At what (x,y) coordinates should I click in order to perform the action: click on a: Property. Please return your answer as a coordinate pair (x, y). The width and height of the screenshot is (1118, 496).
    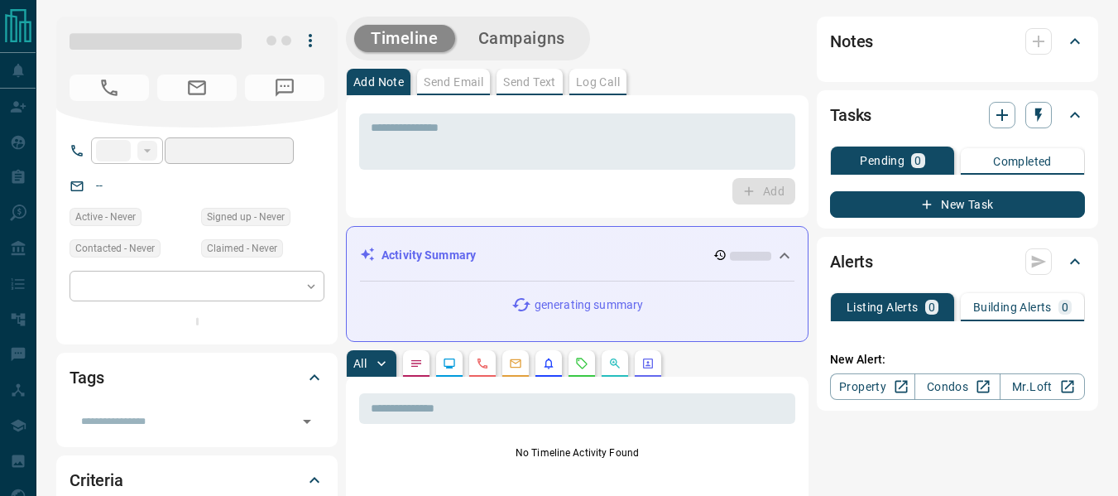
    Looking at the image, I should click on (873, 387).